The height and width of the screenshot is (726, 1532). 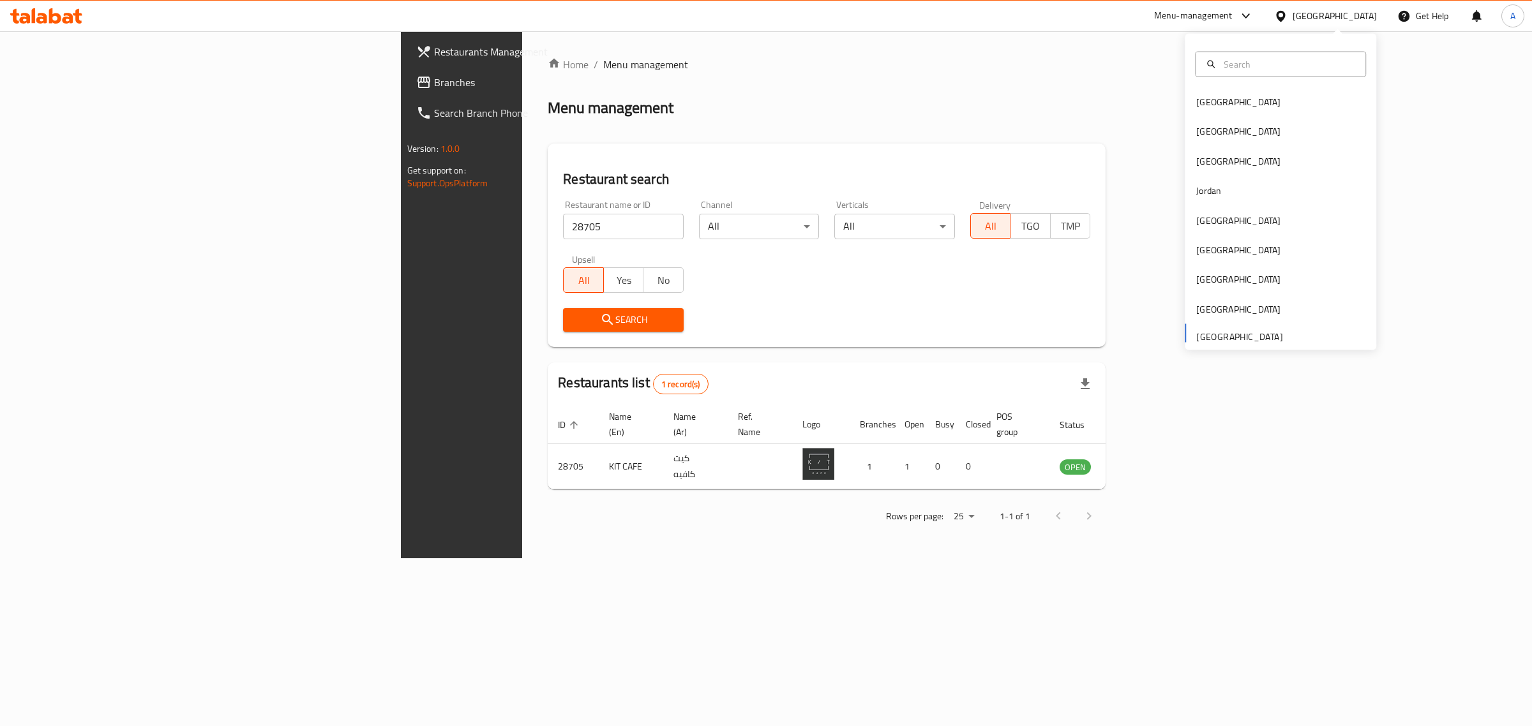 What do you see at coordinates (995, 205) in the screenshot?
I see `label: Delivery` at bounding box center [995, 205].